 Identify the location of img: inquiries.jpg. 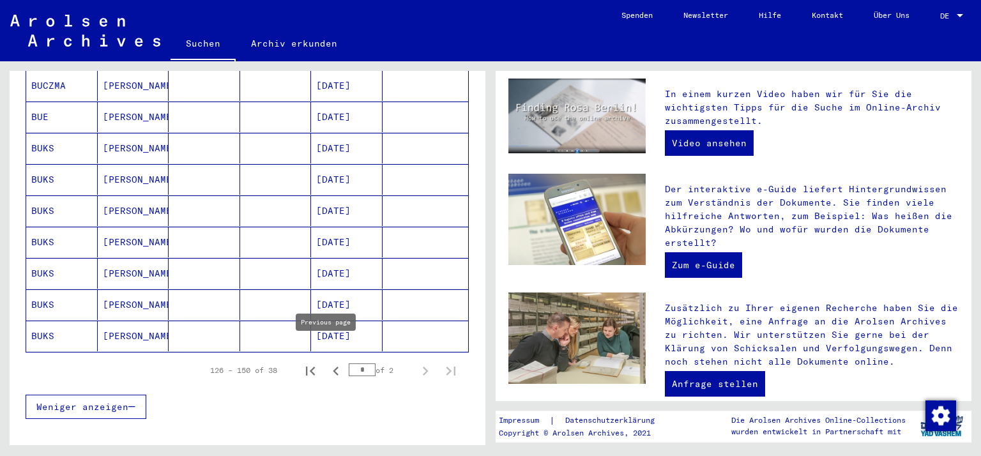
(577, 338).